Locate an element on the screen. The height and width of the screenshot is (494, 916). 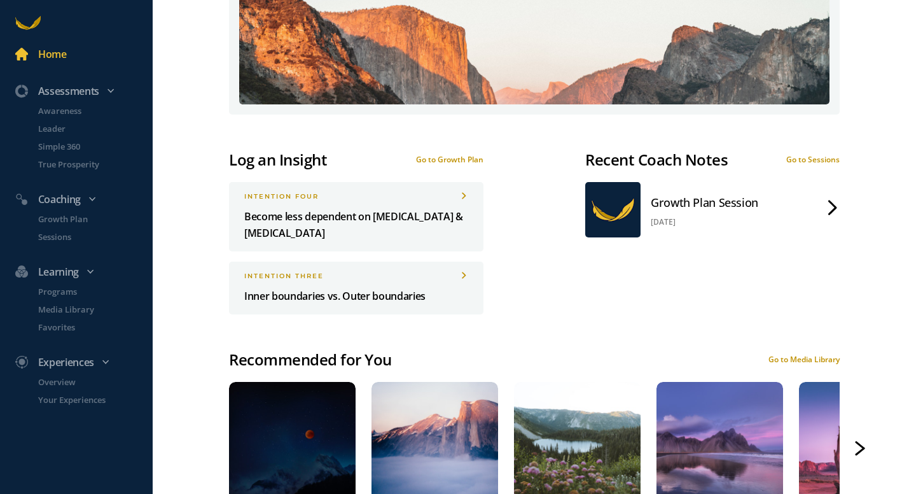
div: Learning is located at coordinates (83, 272).